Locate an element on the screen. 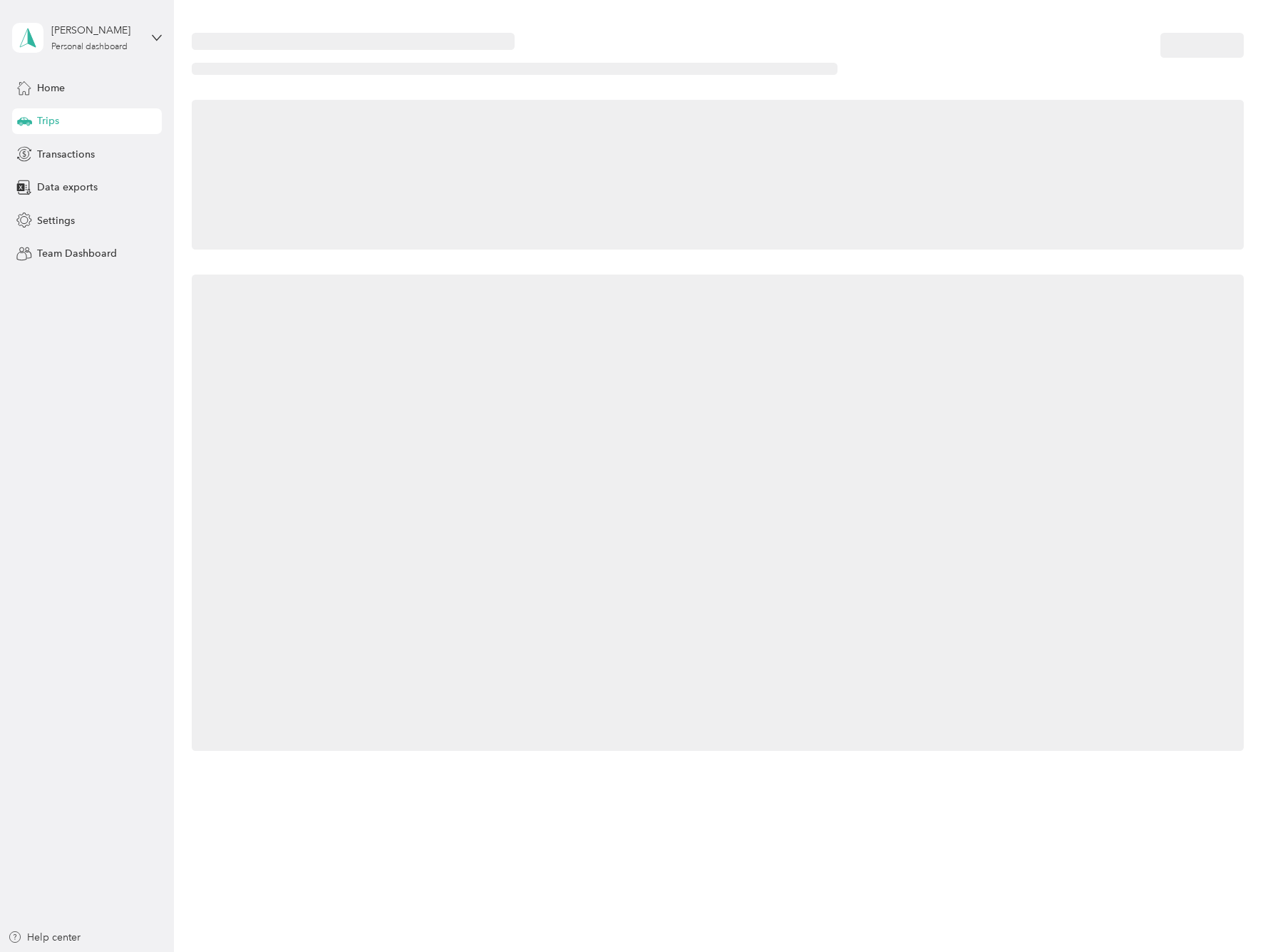 The image size is (1268, 952). button: Help center is located at coordinates (44, 936).